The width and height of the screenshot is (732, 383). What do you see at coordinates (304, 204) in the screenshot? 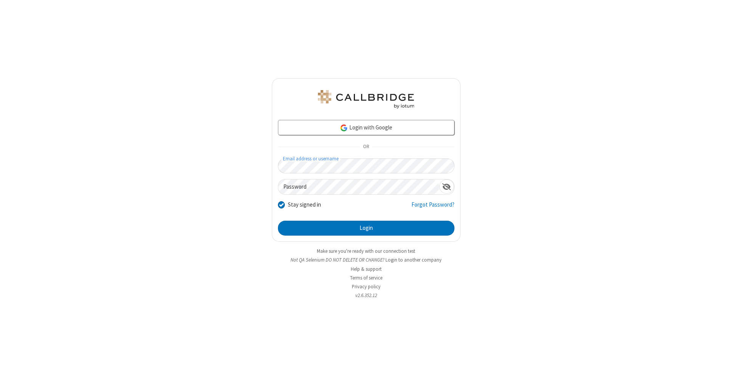
I see `label: Stay signed in` at bounding box center [304, 204].